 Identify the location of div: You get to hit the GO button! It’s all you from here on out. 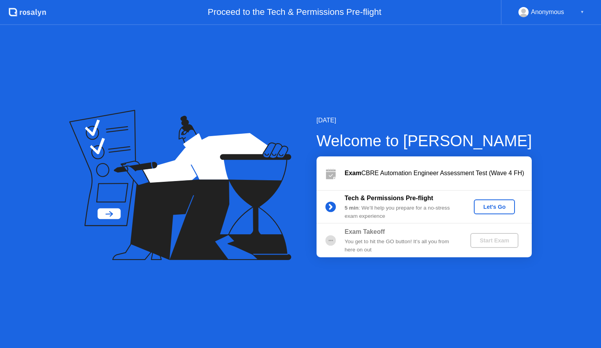
(401, 246).